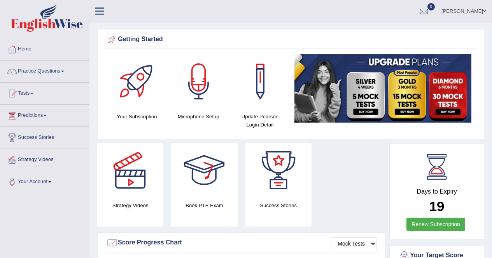  What do you see at coordinates (198, 117) in the screenshot?
I see `h4: Microphone Setup` at bounding box center [198, 117].